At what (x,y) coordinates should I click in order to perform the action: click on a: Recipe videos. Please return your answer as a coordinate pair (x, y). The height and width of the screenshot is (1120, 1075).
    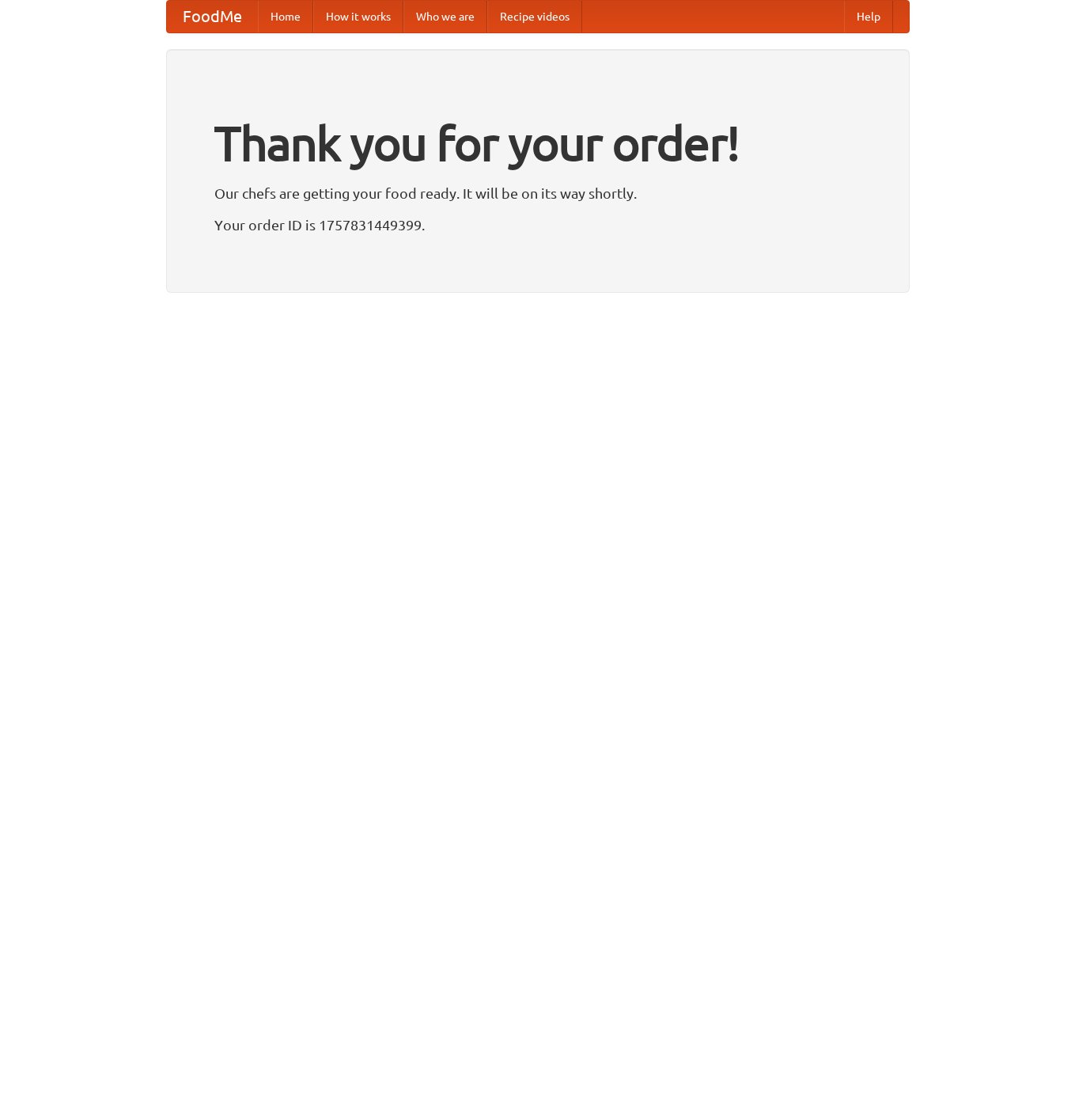
    Looking at the image, I should click on (535, 17).